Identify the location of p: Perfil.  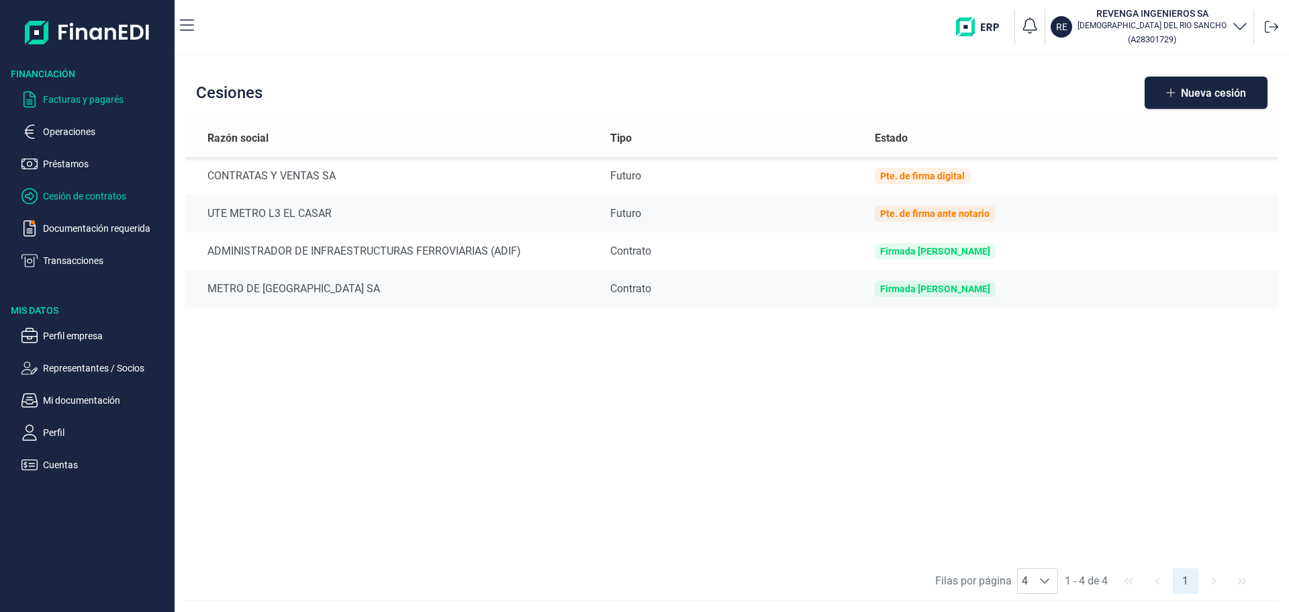
(106, 432).